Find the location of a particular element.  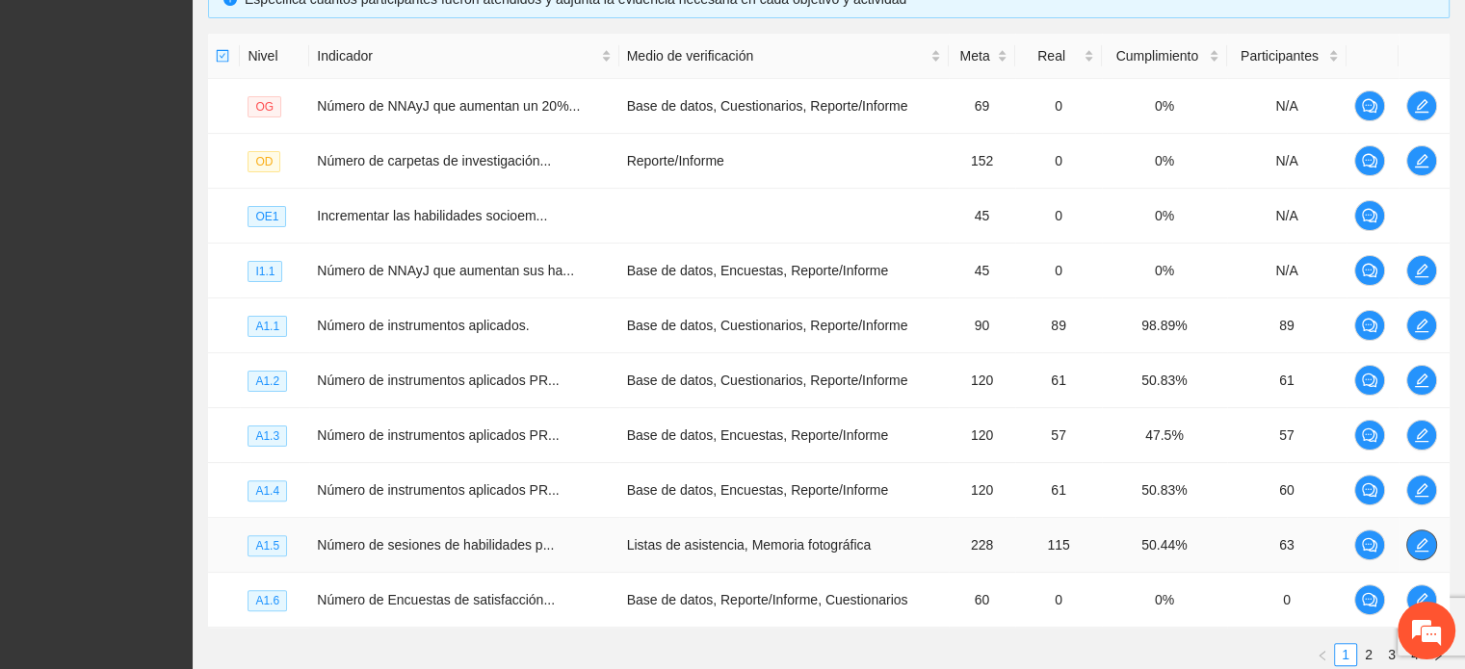

td: 63 is located at coordinates (1287, 545).